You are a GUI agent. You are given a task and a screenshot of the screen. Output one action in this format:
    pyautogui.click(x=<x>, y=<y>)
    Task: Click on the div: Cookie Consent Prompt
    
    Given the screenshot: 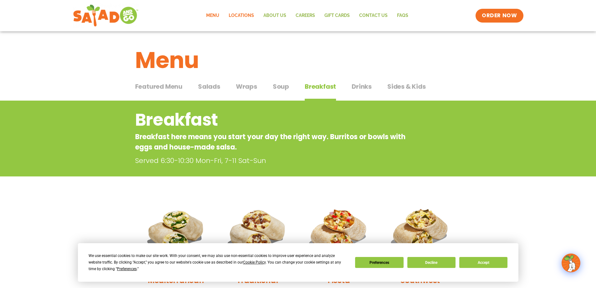 What is the action you would take?
    pyautogui.click(x=298, y=262)
    